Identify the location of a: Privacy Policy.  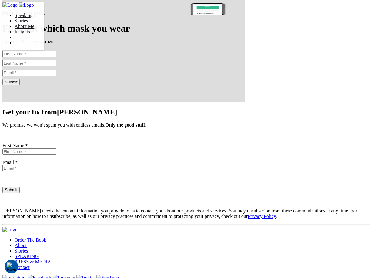
(262, 216).